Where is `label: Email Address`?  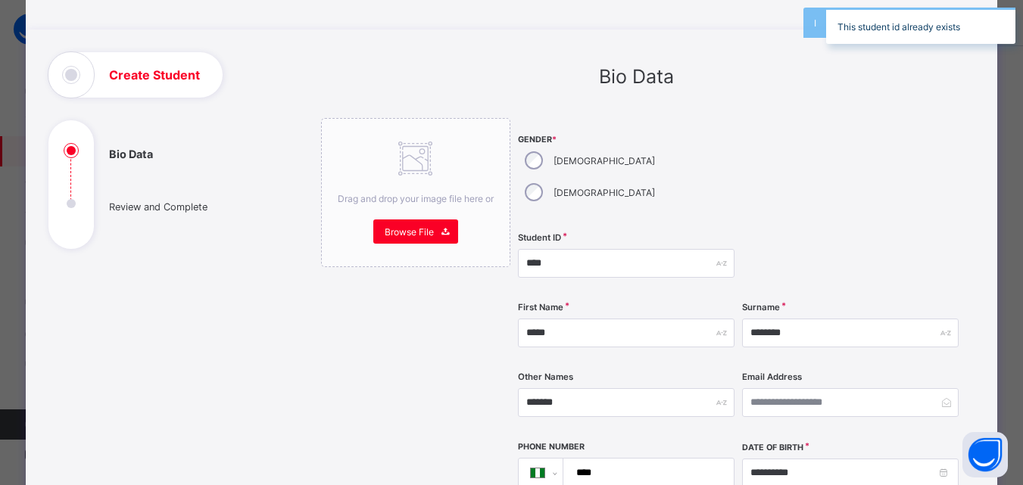
label: Email Address is located at coordinates (771, 377).